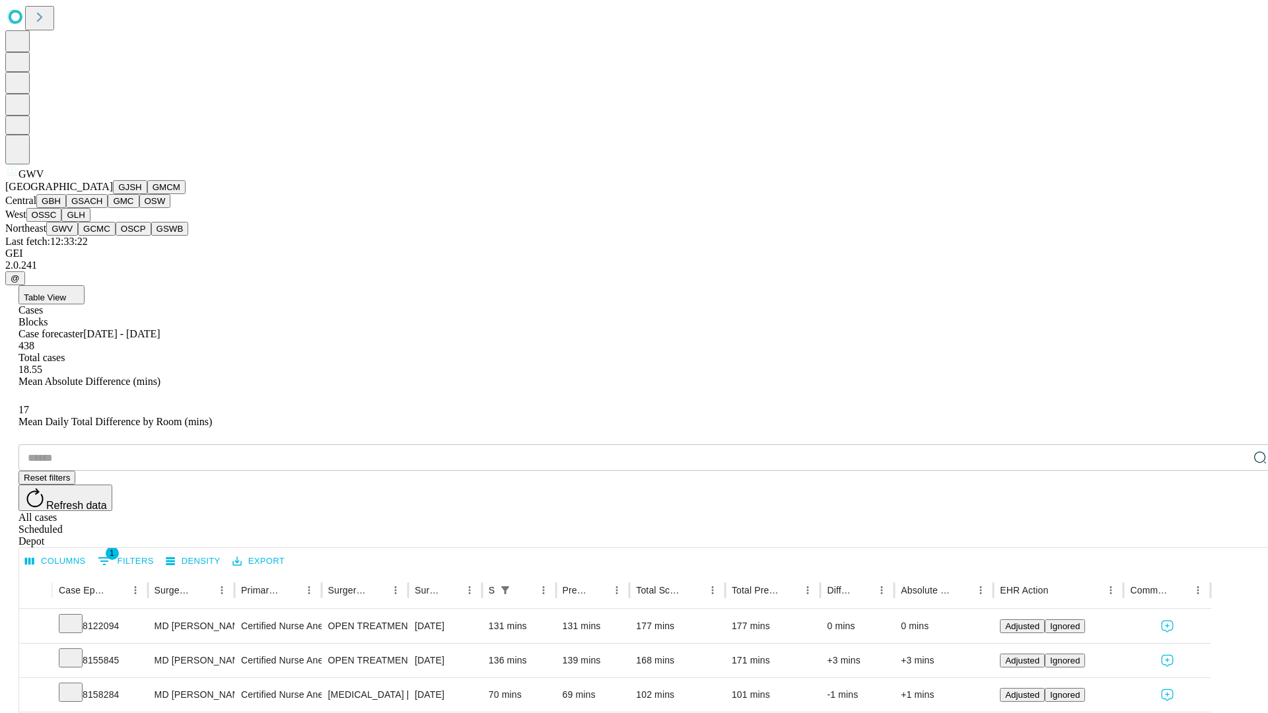  I want to click on div: -1 mins, so click(857, 695).